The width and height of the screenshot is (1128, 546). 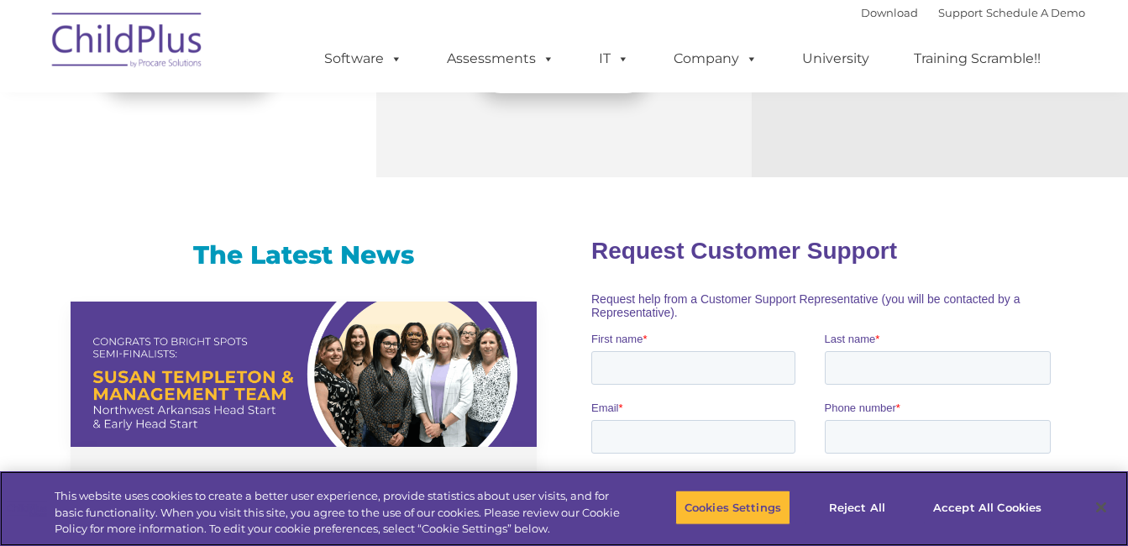 I want to click on a: Assessments, so click(x=501, y=59).